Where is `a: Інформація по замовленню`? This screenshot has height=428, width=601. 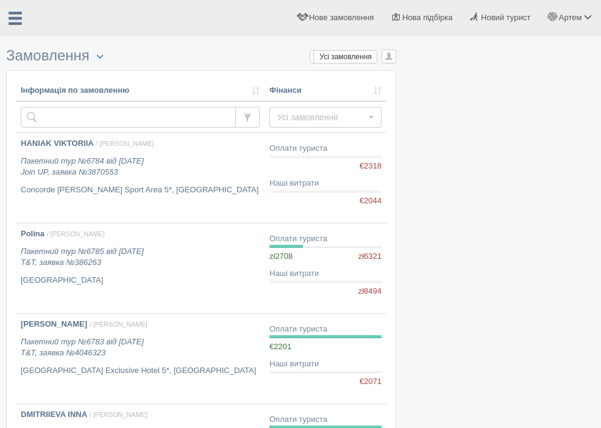 a: Інформація по замовленню is located at coordinates (140, 90).